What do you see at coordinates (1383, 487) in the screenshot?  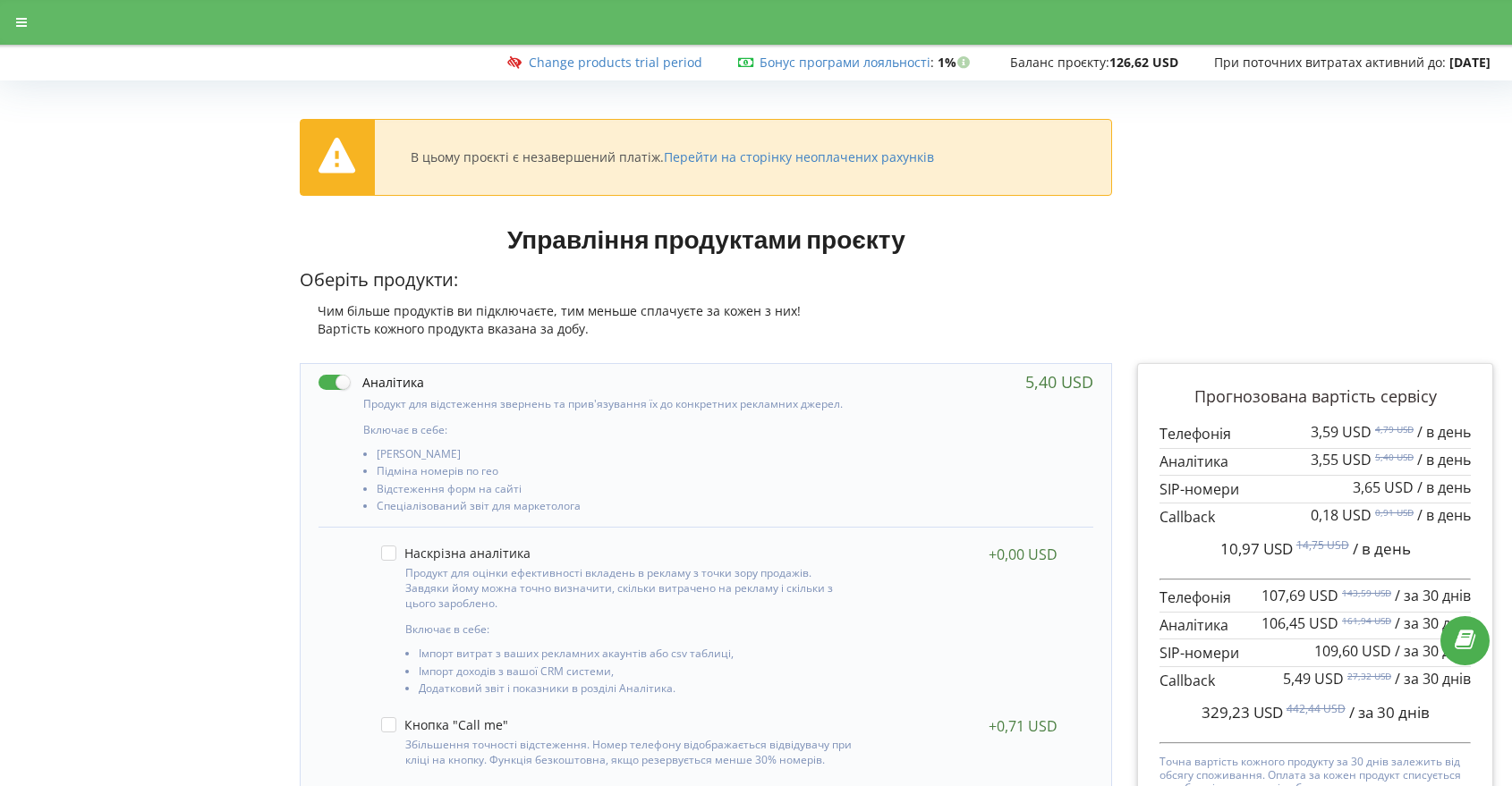 I see `span: 3,65 USD` at bounding box center [1383, 487].